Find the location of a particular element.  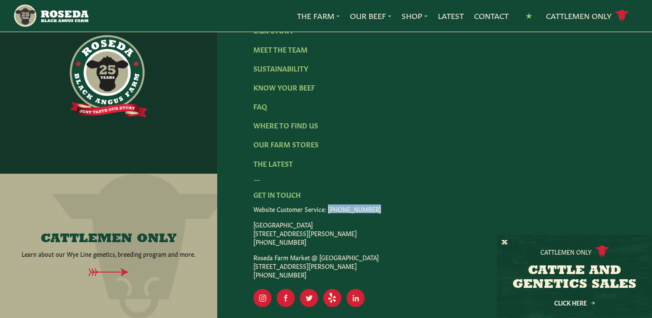

a: FAQ is located at coordinates (260, 106).